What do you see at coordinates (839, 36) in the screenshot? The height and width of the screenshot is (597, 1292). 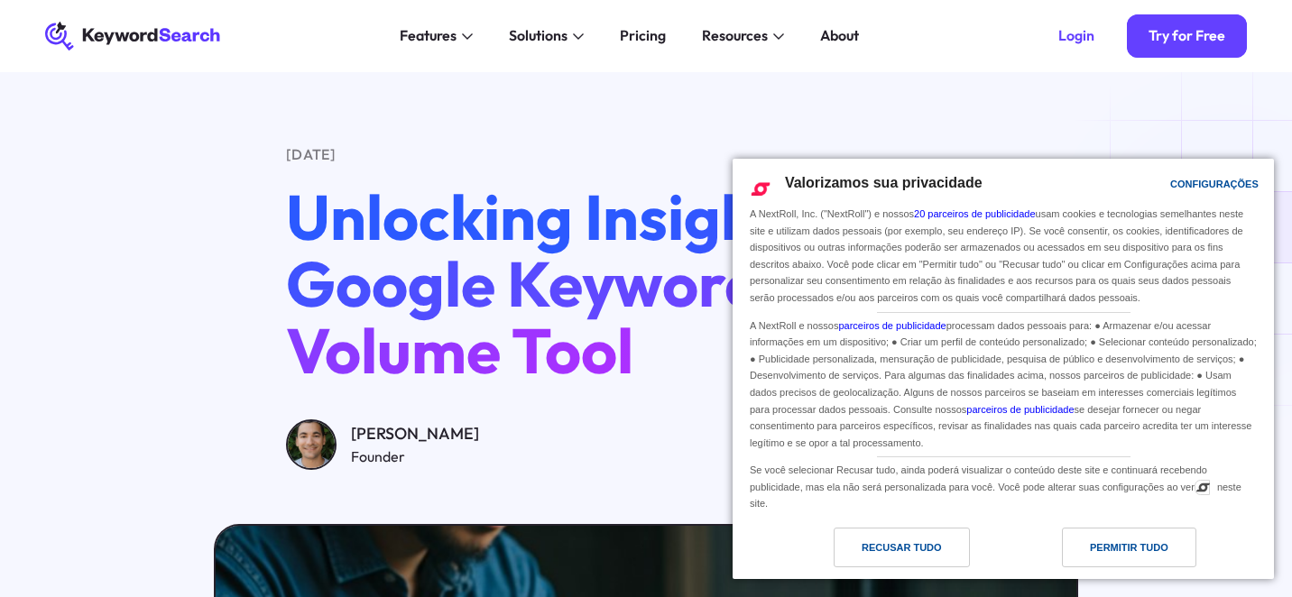 I see `a: About` at bounding box center [839, 36].